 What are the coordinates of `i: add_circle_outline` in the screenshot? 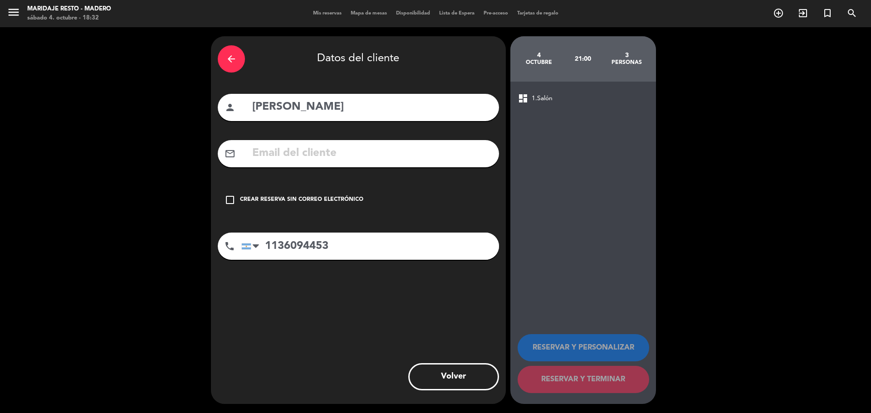 It's located at (778, 13).